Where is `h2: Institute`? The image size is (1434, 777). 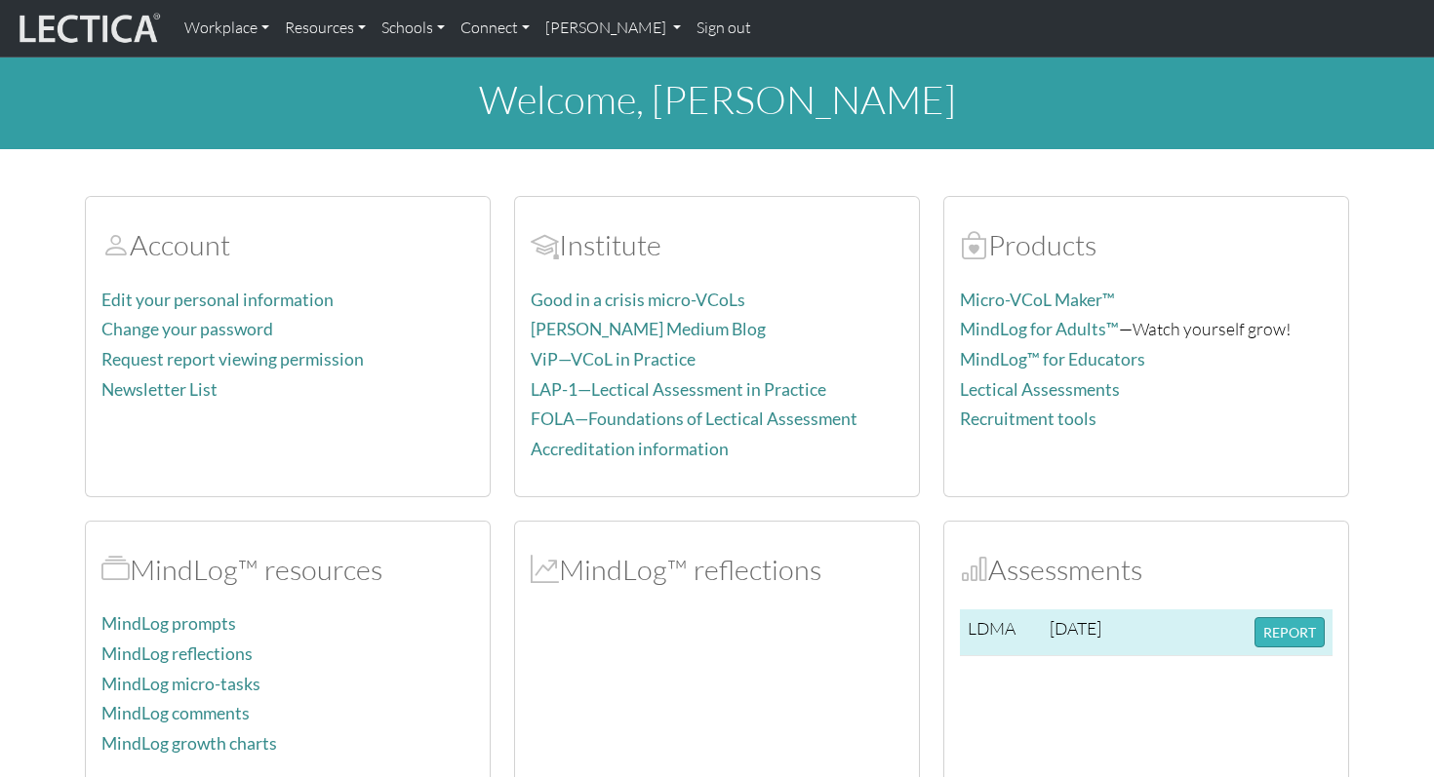 h2: Institute is located at coordinates (717, 245).